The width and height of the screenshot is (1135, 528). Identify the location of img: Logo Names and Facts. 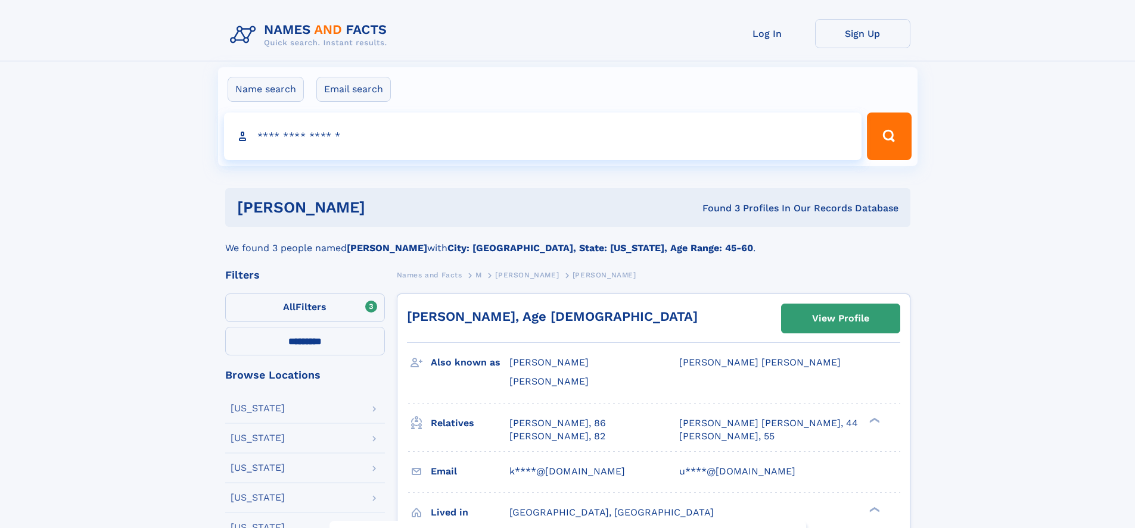
(311, 35).